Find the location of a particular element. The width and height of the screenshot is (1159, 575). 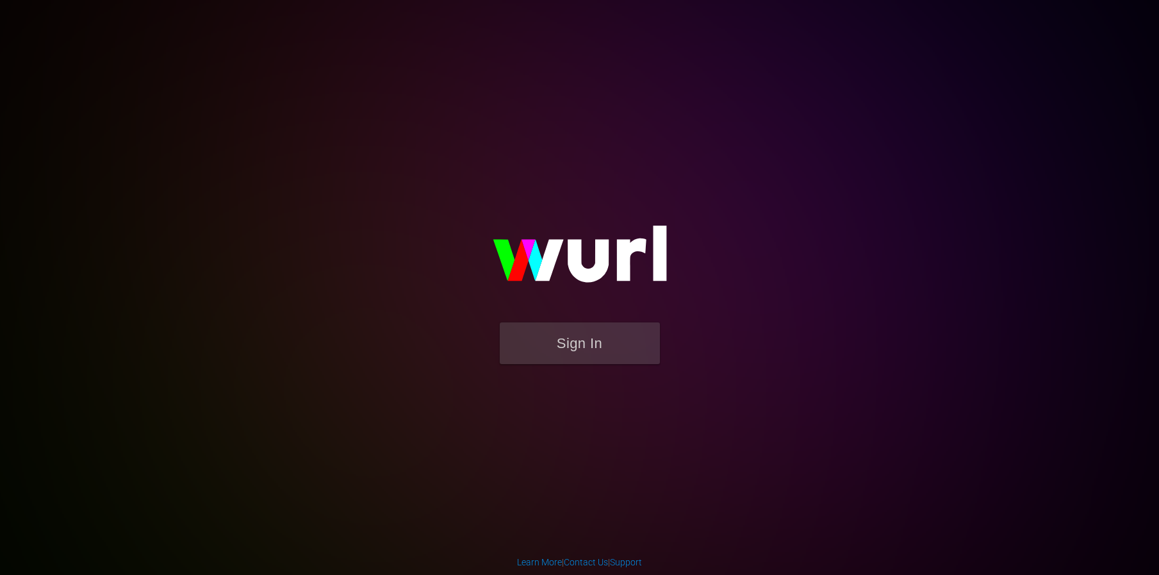

a: Learn More is located at coordinates (539, 562).